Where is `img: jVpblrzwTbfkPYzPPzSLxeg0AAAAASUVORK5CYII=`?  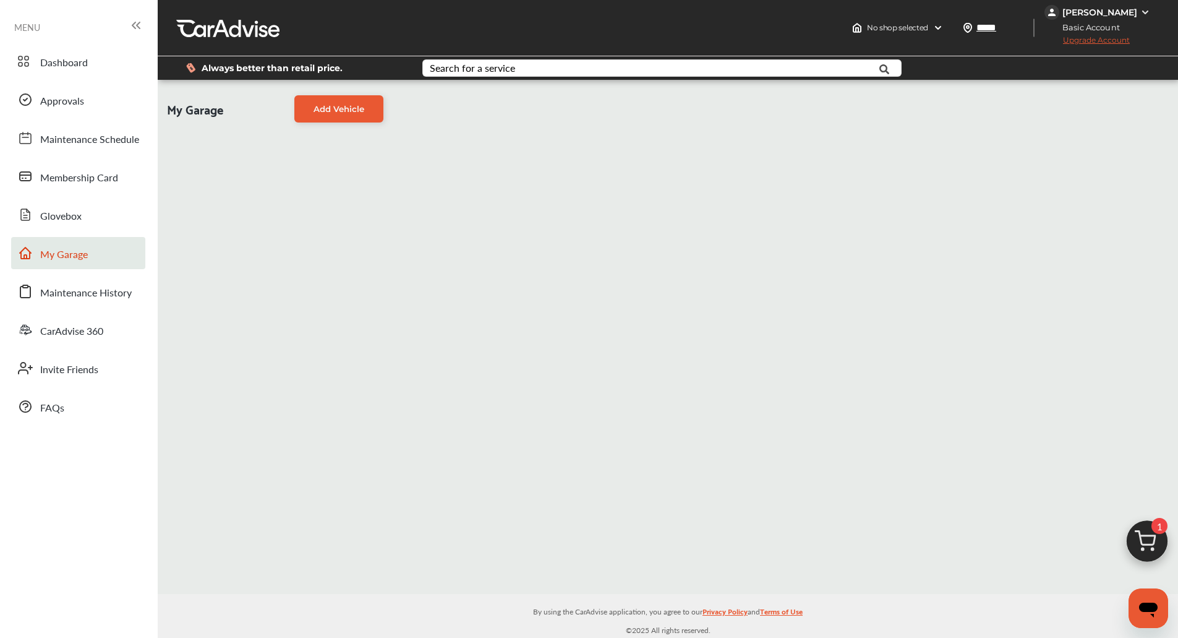 img: jVpblrzwTbfkPYzPPzSLxeg0AAAAASUVORK5CYII= is located at coordinates (1052, 12).